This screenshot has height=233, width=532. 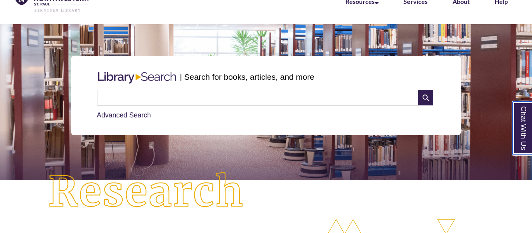 I want to click on a: Advanced Search, so click(x=124, y=115).